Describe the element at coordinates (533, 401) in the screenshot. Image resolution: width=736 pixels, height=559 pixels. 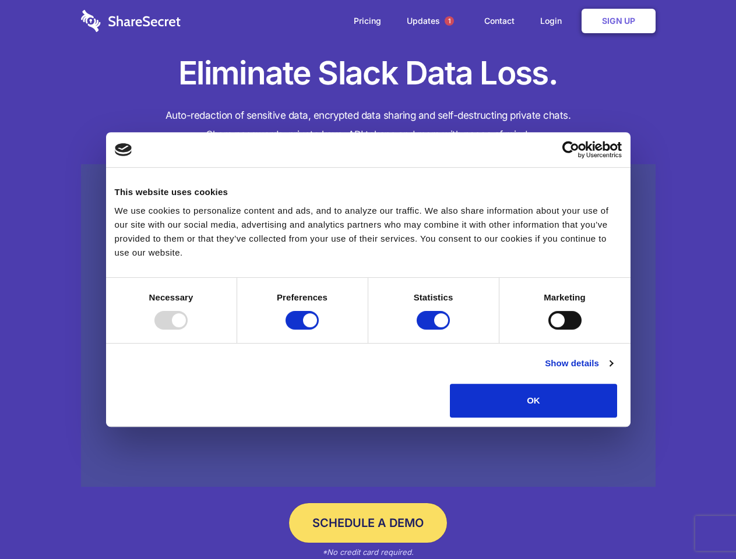
I see `button: OK` at that location.